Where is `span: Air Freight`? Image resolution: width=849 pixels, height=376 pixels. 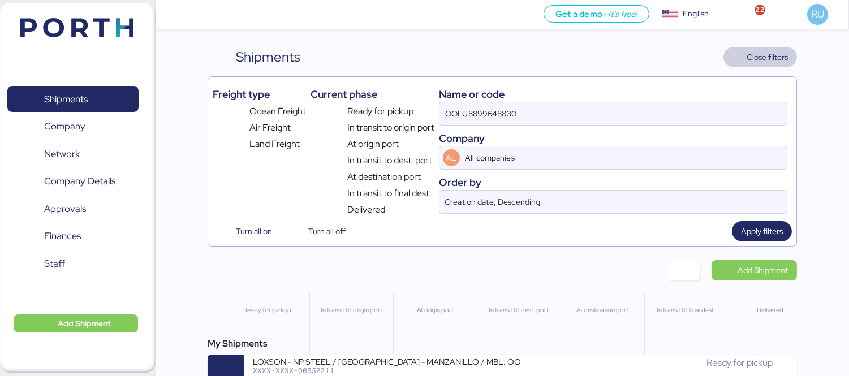
span: Air Freight is located at coordinates (270, 128).